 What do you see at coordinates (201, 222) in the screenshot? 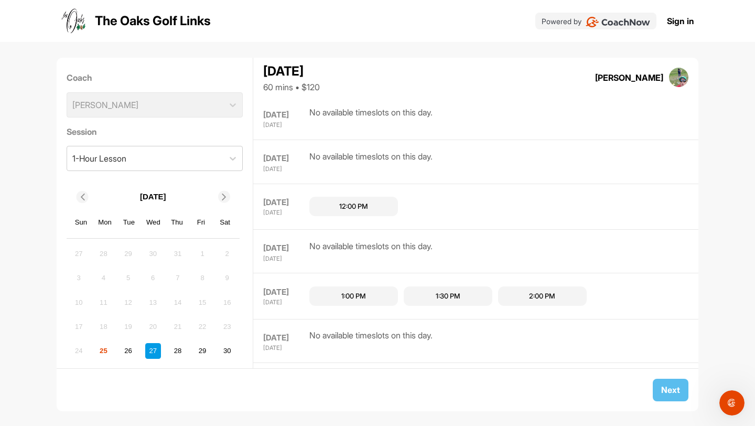
I see `div: Fri` at bounding box center [201, 222].